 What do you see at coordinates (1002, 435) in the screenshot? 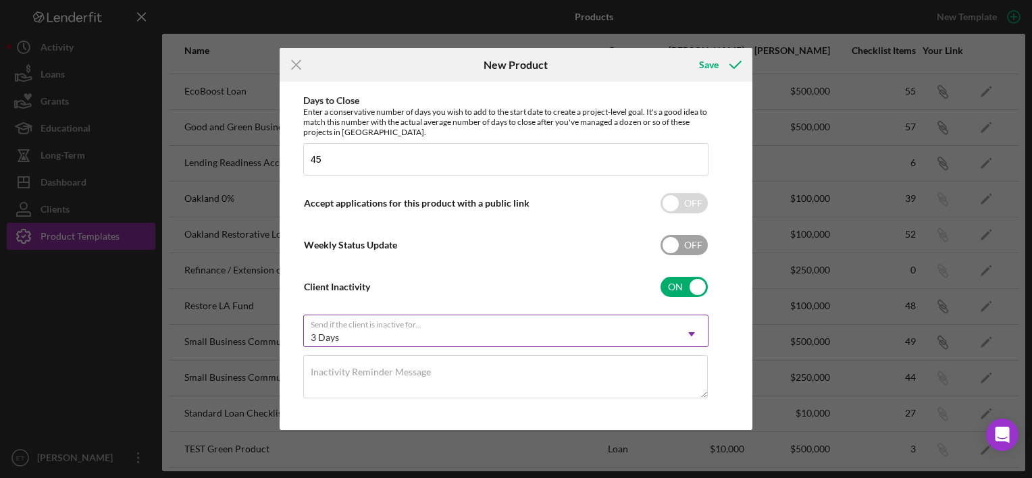
I see `div: Open Intercom Messenger` at bounding box center [1002, 435].